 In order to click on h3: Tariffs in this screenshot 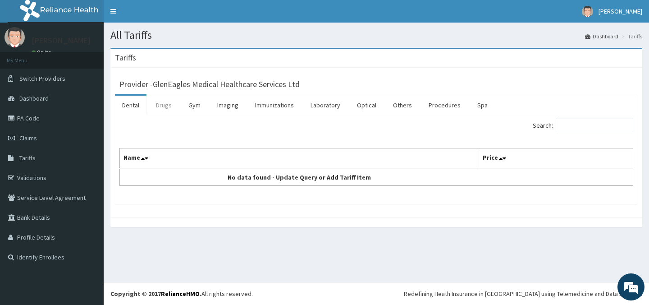, I will do `click(125, 58)`.